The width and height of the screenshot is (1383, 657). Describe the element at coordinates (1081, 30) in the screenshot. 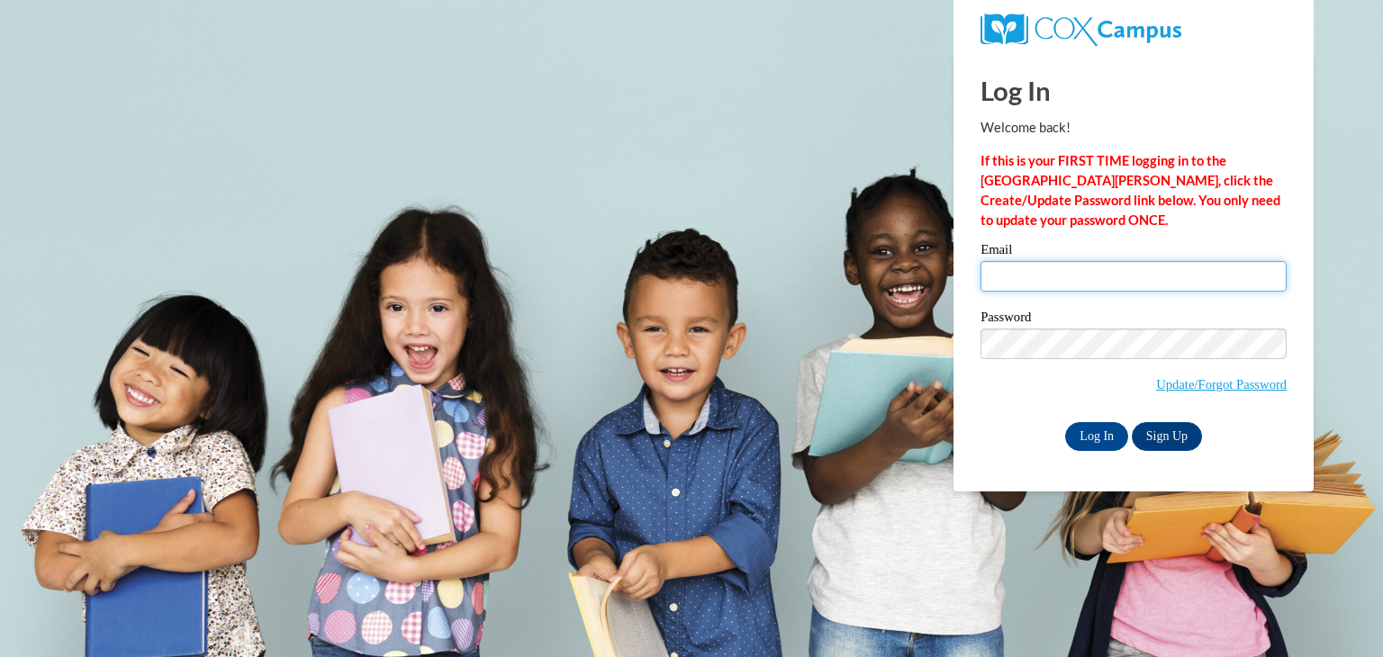

I see `img: COX Campus` at that location.